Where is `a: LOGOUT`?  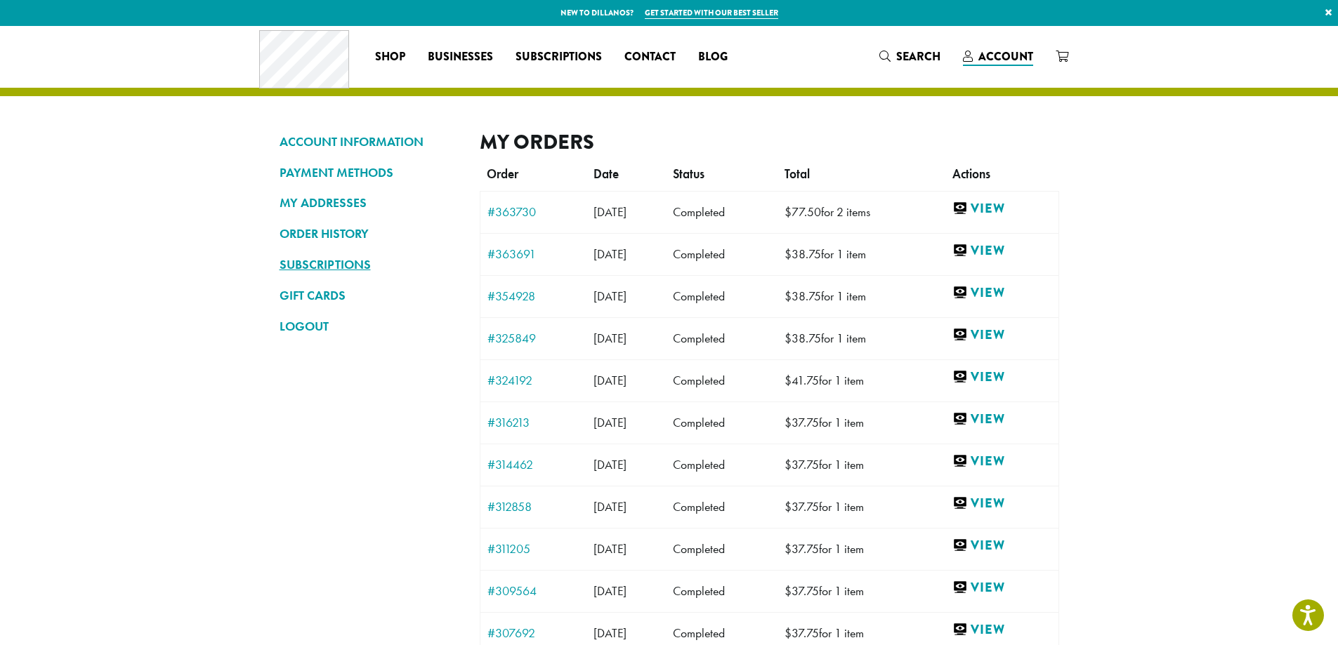 a: LOGOUT is located at coordinates (369, 327).